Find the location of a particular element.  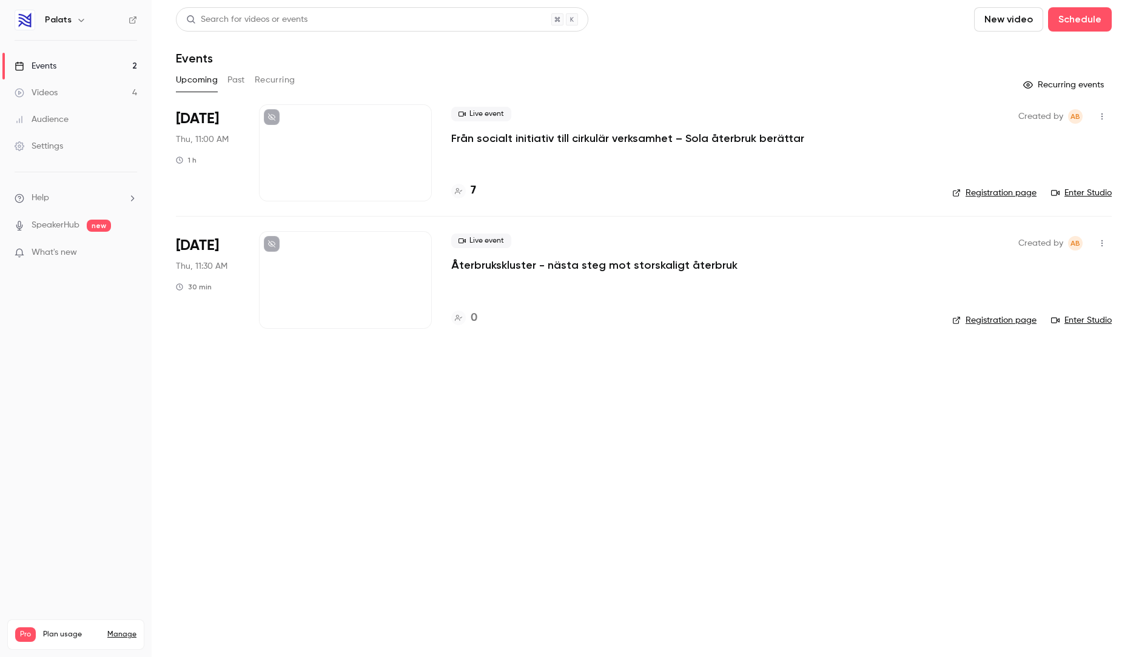

span: Help is located at coordinates (40, 198).